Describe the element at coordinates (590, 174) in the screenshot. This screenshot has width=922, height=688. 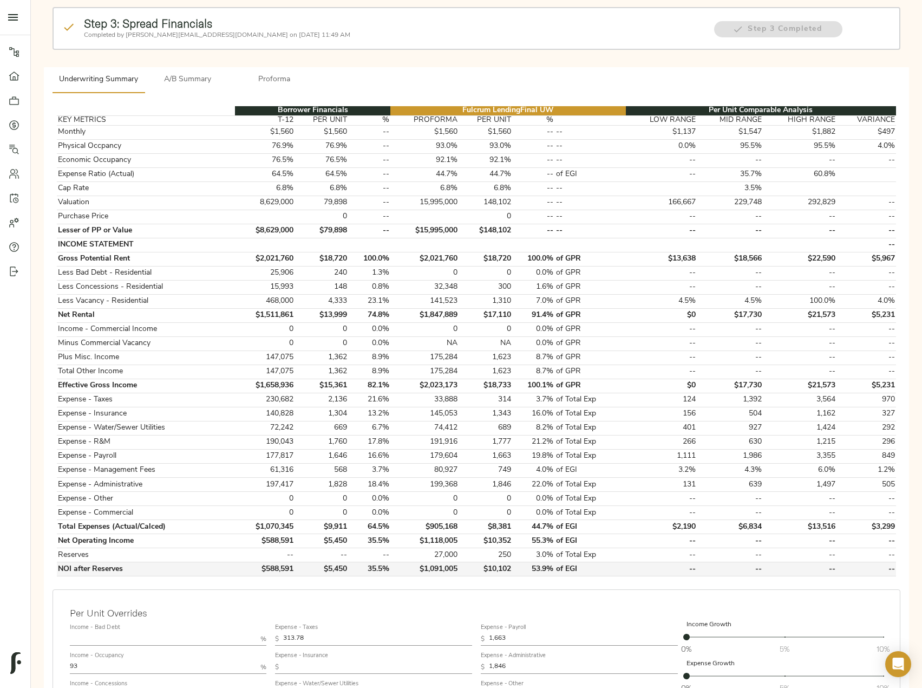
I see `td: of EGI` at that location.